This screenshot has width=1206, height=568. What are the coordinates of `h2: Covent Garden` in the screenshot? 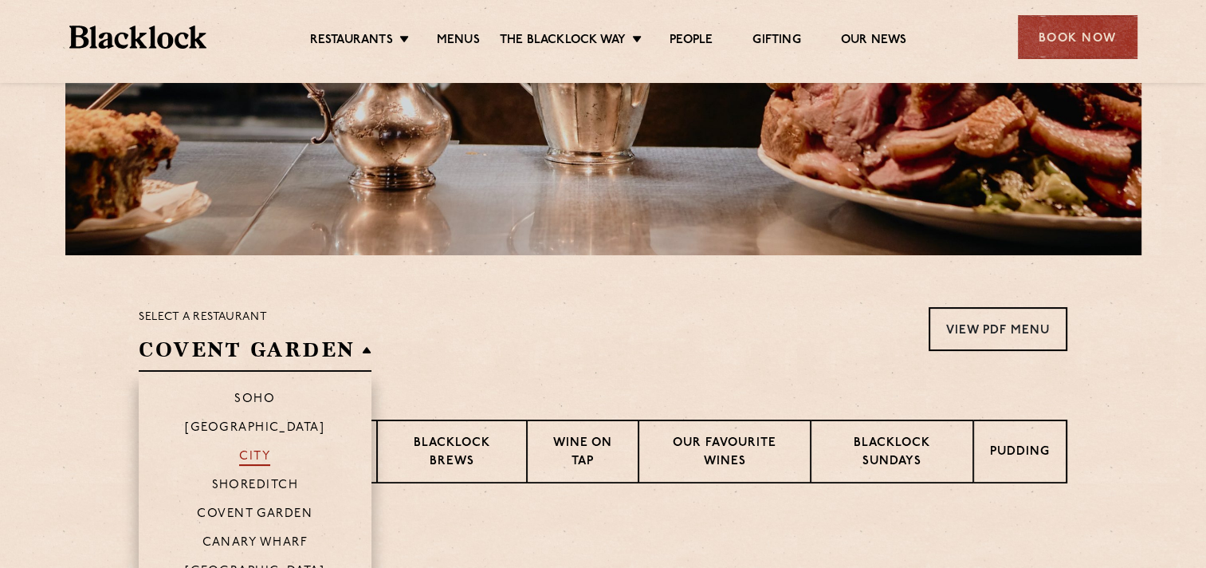 It's located at (255, 353).